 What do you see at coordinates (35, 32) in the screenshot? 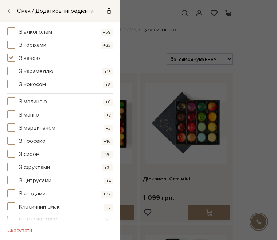
I see `span: З алкоголем` at bounding box center [35, 32].